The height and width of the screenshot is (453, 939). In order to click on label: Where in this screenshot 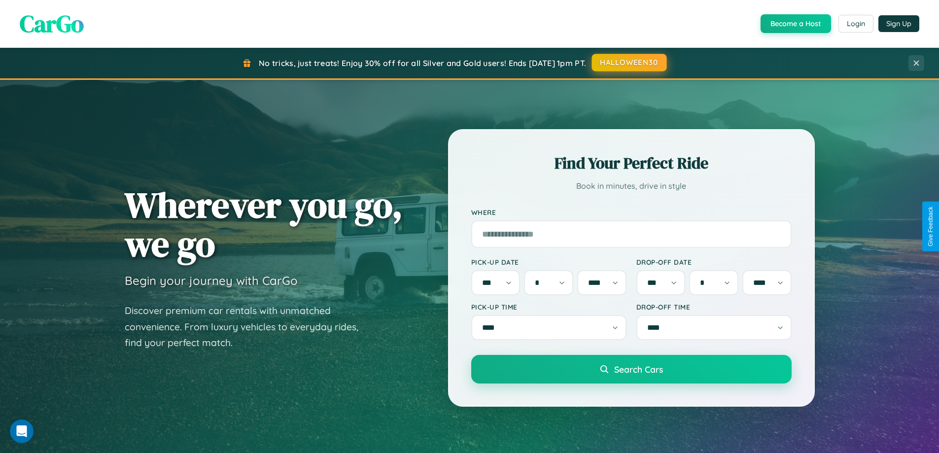, I will do `click(632, 212)`.